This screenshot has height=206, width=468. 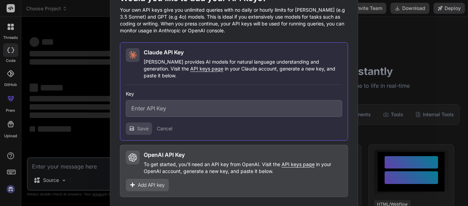 I want to click on h3: Key, so click(x=234, y=94).